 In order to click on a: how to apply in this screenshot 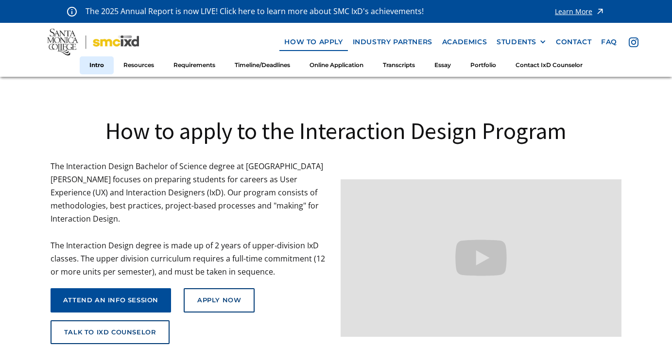, I will do `click(313, 42)`.